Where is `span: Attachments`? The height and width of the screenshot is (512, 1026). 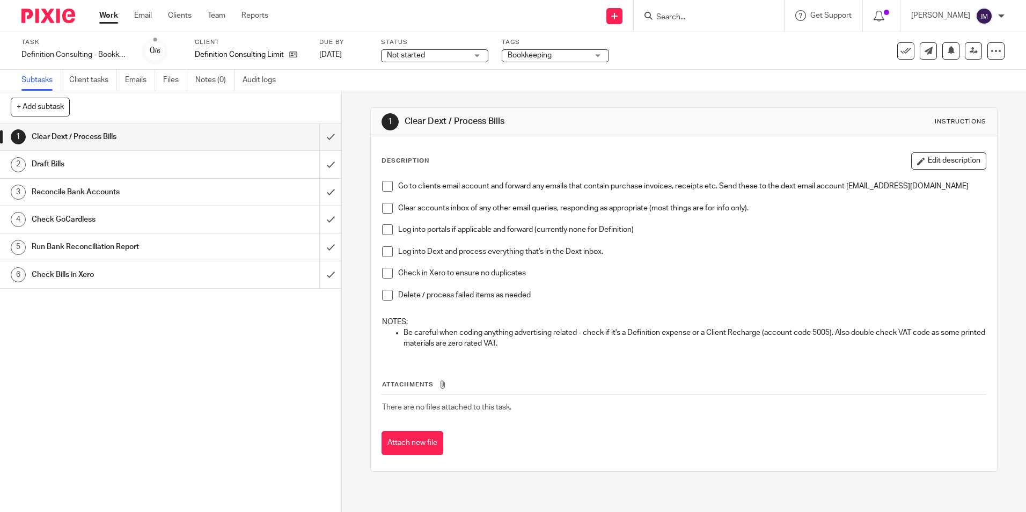 span: Attachments is located at coordinates (408, 384).